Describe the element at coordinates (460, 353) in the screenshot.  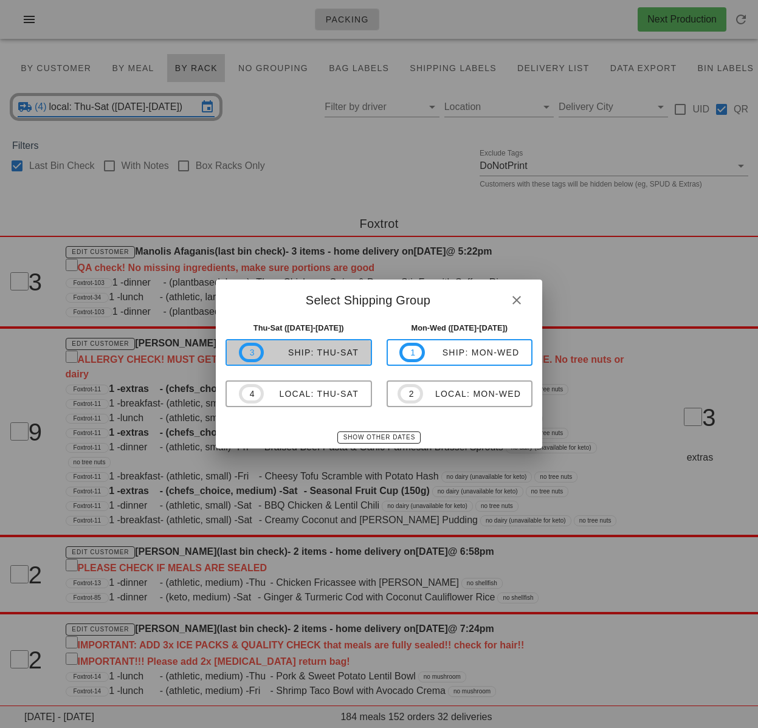
I see `button: 1ship: Mon-Wed` at that location.